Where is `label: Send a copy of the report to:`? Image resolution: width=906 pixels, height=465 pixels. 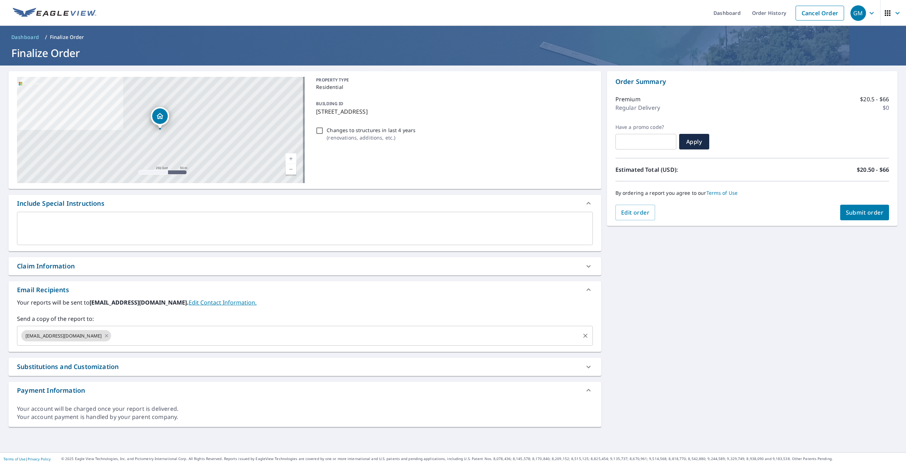 label: Send a copy of the report to: is located at coordinates (305, 318).